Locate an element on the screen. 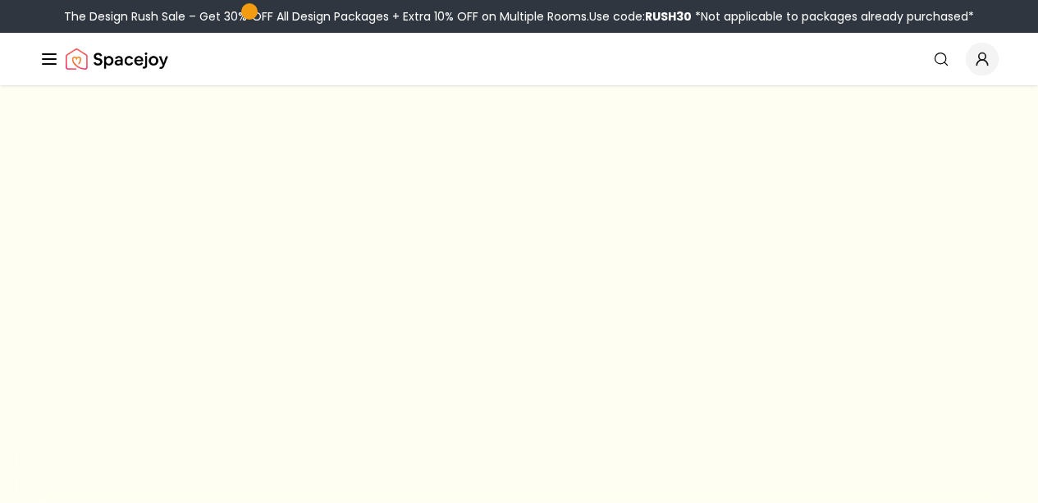  img: Spacejoy Logo is located at coordinates (117, 59).